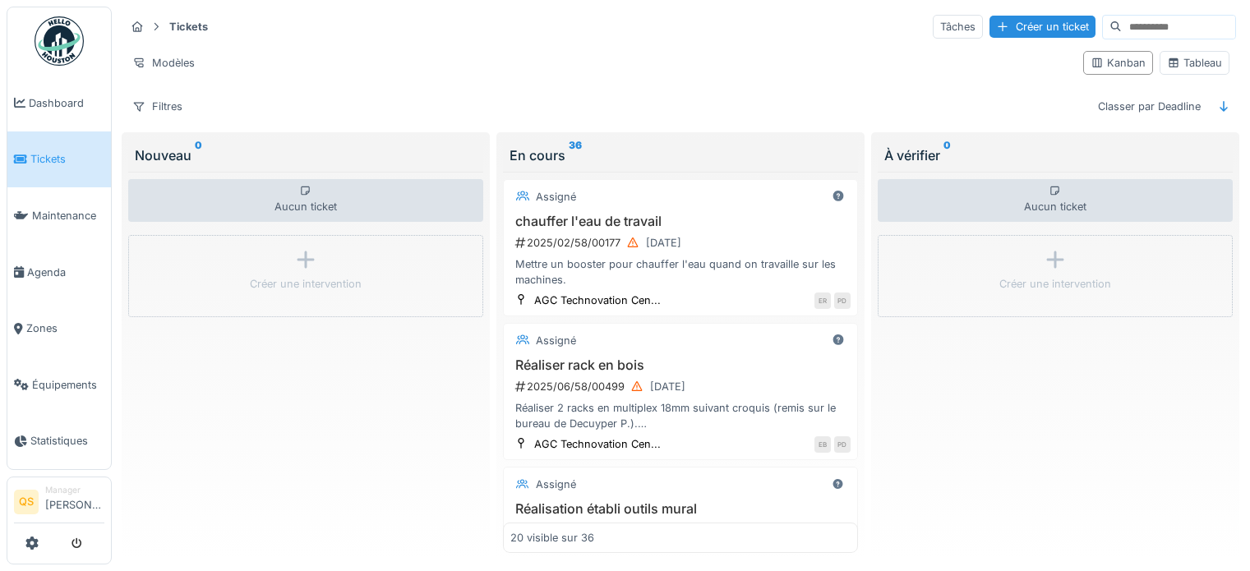 The image size is (1250, 571). What do you see at coordinates (682, 386) in the screenshot?
I see `div: 2025/06/58/00499` at bounding box center [682, 386].